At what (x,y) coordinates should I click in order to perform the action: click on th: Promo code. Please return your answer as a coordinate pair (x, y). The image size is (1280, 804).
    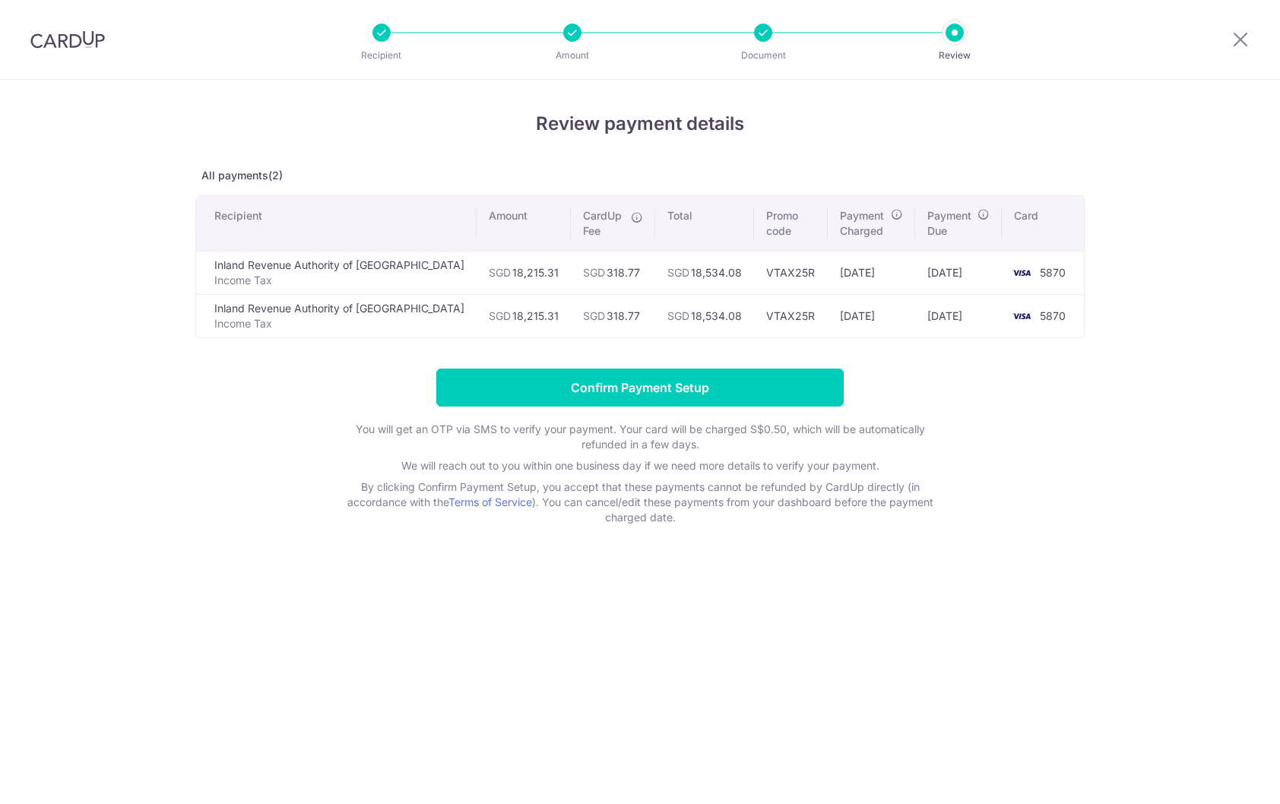
    Looking at the image, I should click on (791, 224).